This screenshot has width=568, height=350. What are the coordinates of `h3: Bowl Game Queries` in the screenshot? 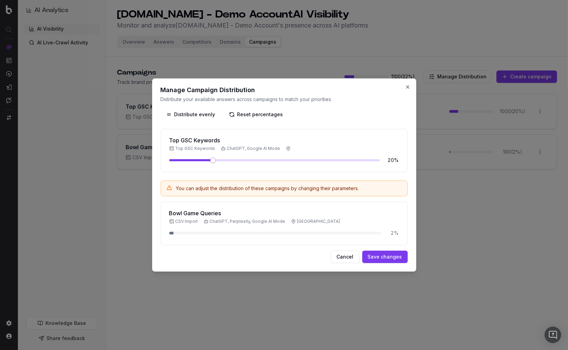 It's located at (255, 213).